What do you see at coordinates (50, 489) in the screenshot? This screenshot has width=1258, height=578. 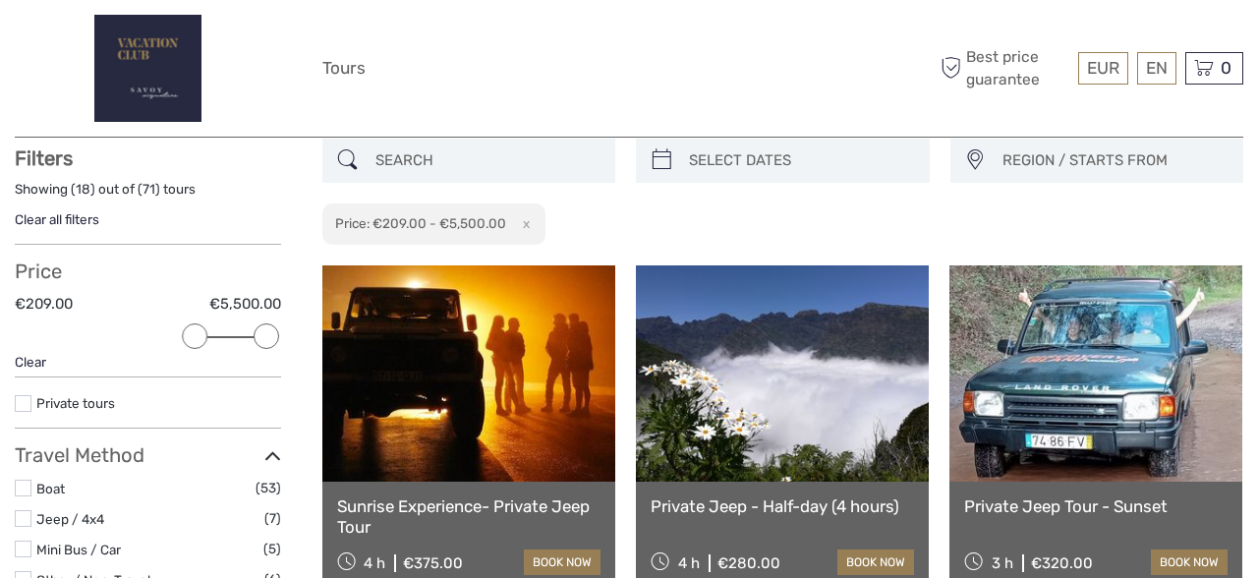 I see `a: Boat` at bounding box center [50, 489].